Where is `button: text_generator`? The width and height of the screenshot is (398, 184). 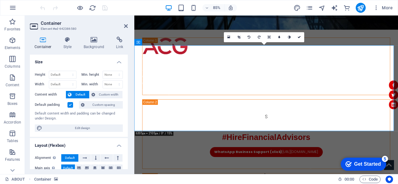
button: text_generator is located at coordinates (335, 8).